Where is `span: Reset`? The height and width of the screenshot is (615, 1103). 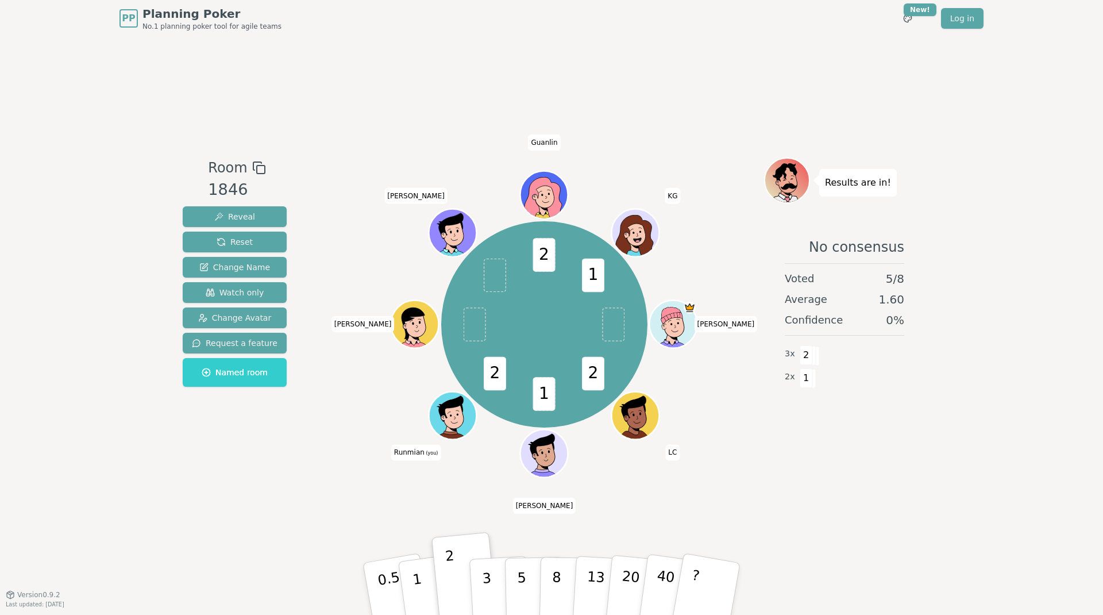
span: Reset is located at coordinates (234, 242).